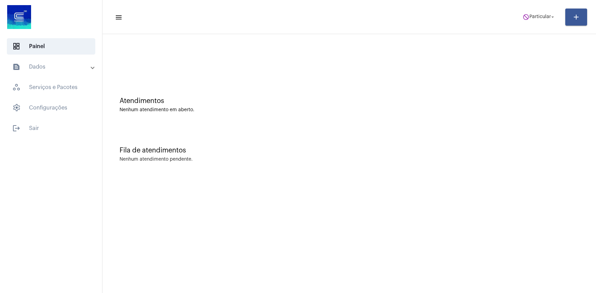 The width and height of the screenshot is (596, 293). I want to click on span: Painel, so click(51, 46).